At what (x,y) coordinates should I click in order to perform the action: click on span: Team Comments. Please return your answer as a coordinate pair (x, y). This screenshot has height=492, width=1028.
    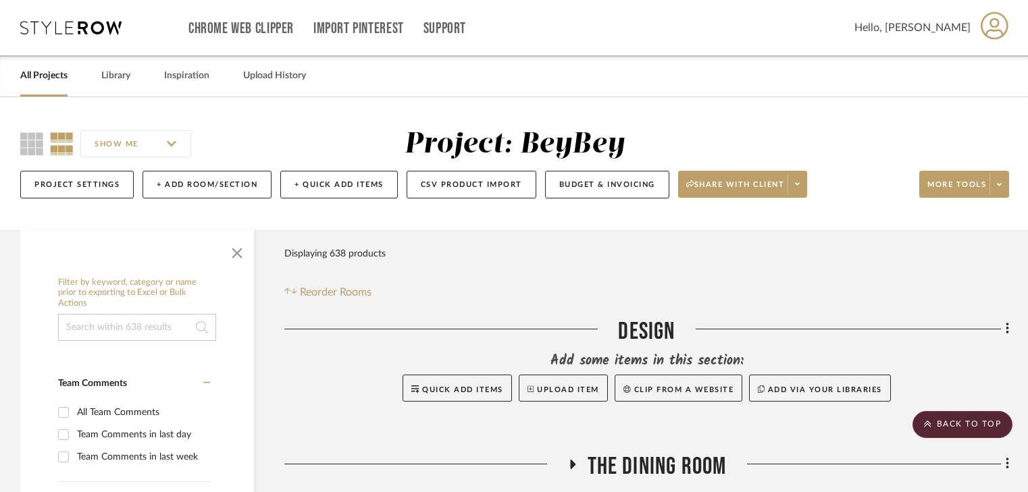
    Looking at the image, I should click on (93, 384).